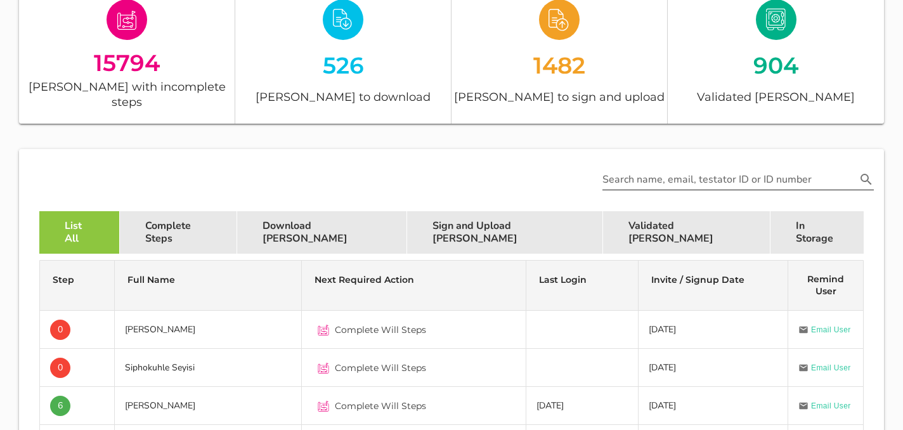  I want to click on span: Full Name, so click(151, 280).